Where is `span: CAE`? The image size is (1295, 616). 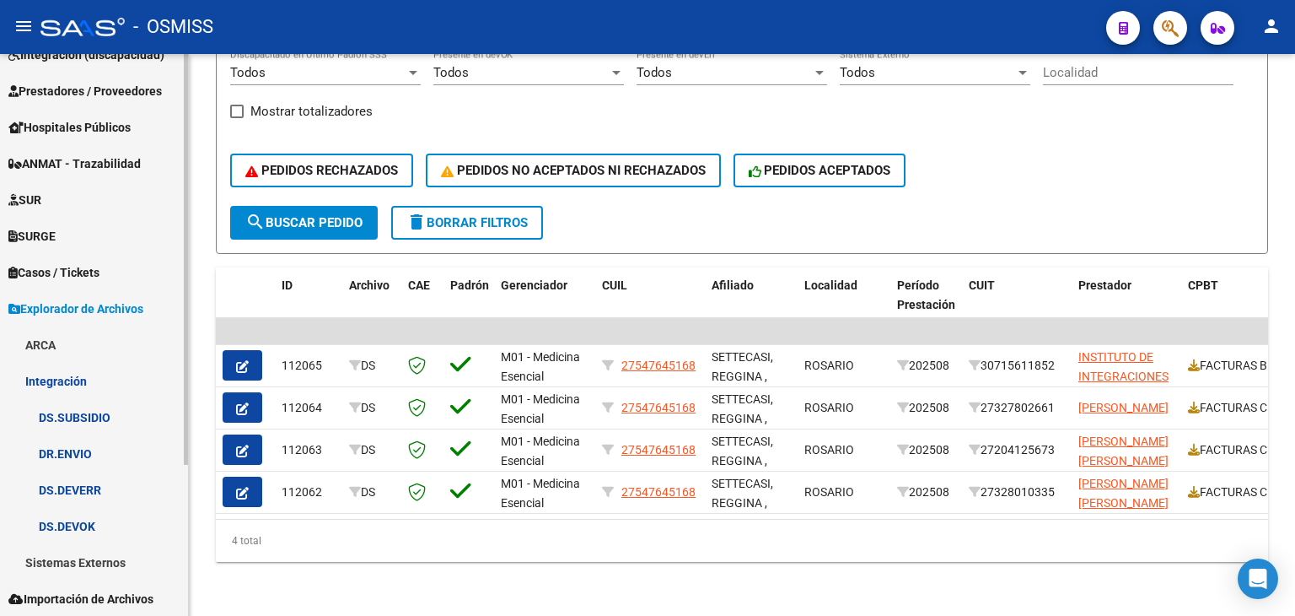
span: CAE is located at coordinates (419, 285).